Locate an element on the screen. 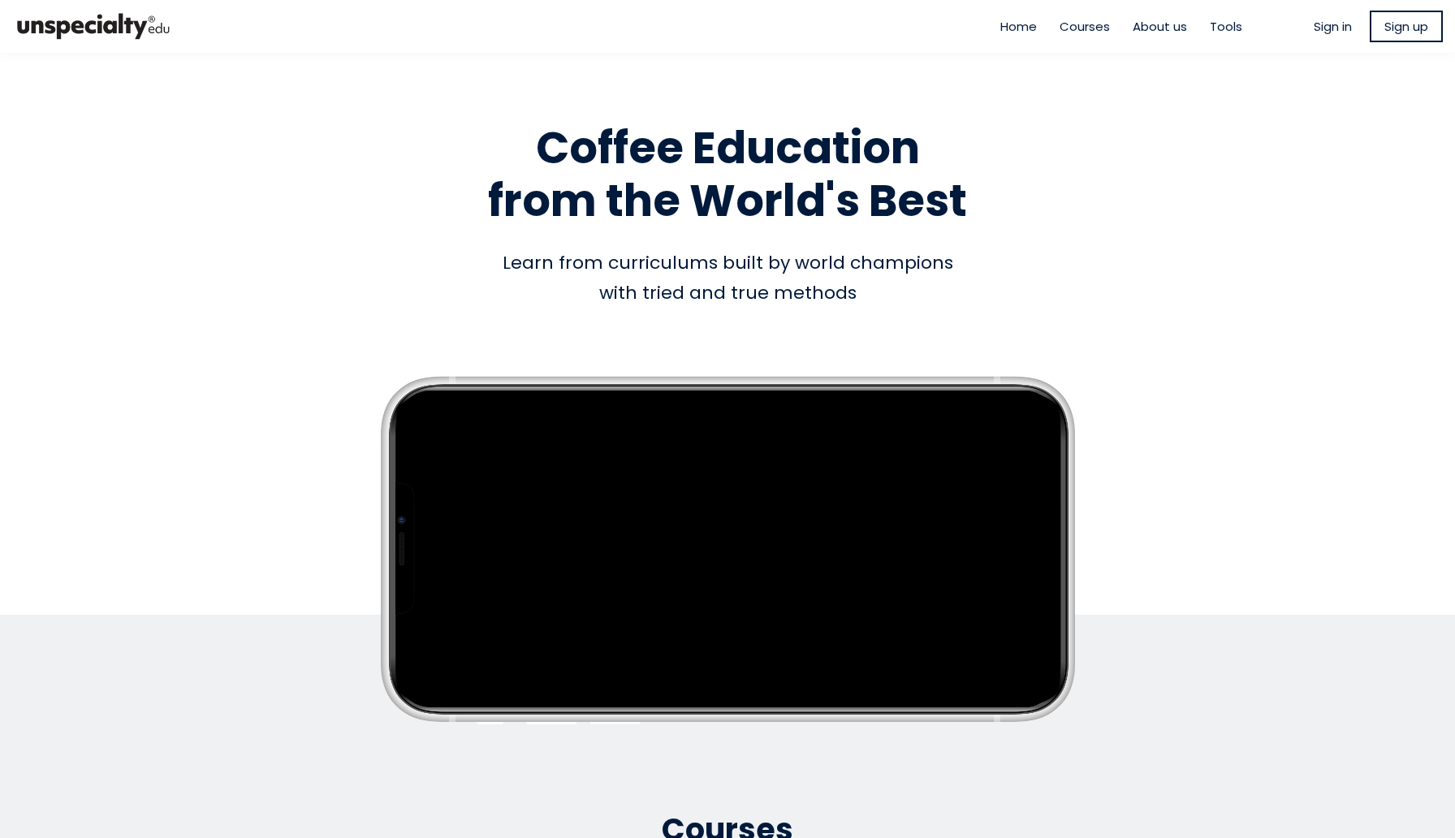 Image resolution: width=1455 pixels, height=838 pixels. div: Learn from curriculums built by world champions with tried and true methods is located at coordinates (727, 278).